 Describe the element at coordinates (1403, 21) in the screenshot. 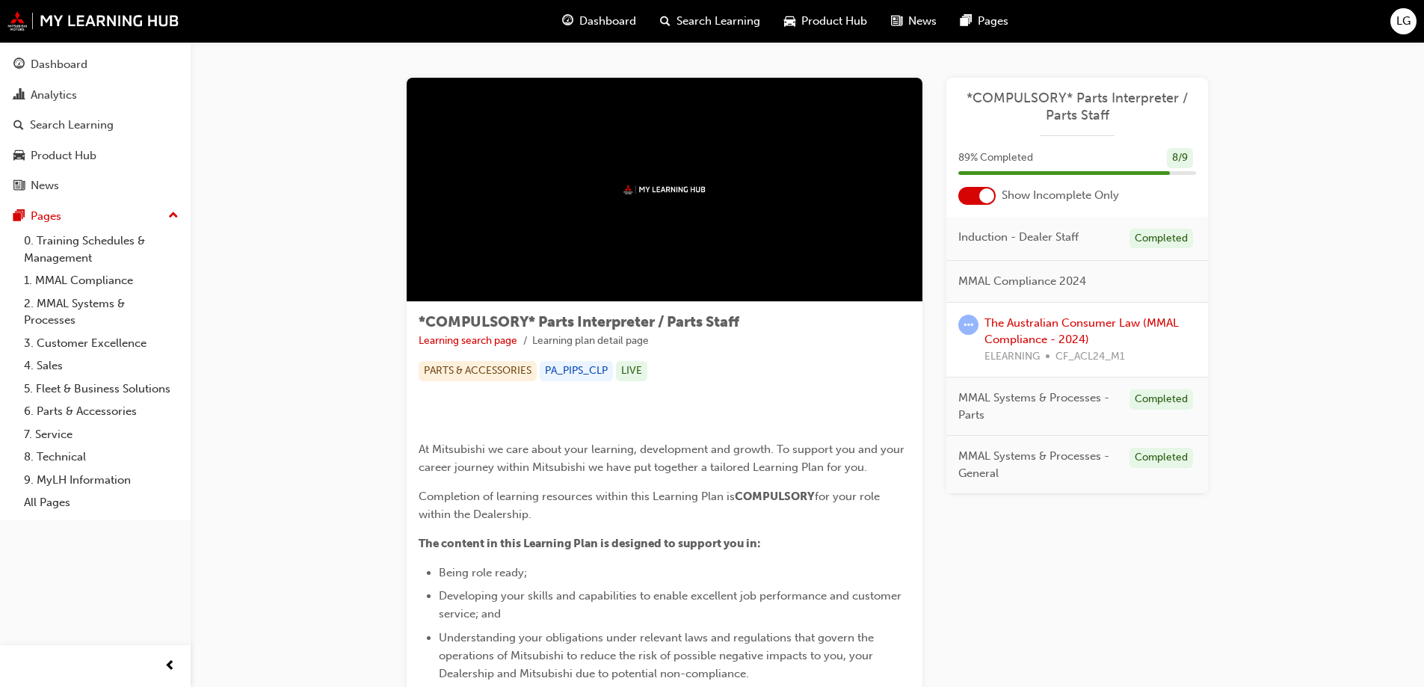

I see `button: LG` at that location.